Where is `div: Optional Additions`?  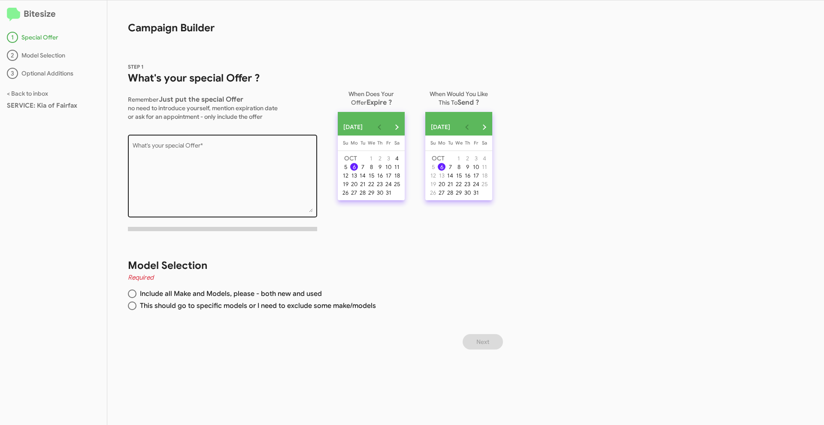
div: Optional Additions is located at coordinates (53, 73).